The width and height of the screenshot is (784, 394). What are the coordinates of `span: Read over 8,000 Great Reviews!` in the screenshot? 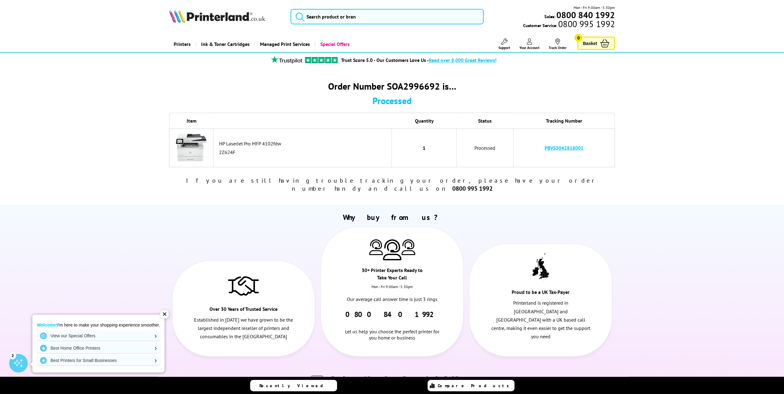 It's located at (462, 60).